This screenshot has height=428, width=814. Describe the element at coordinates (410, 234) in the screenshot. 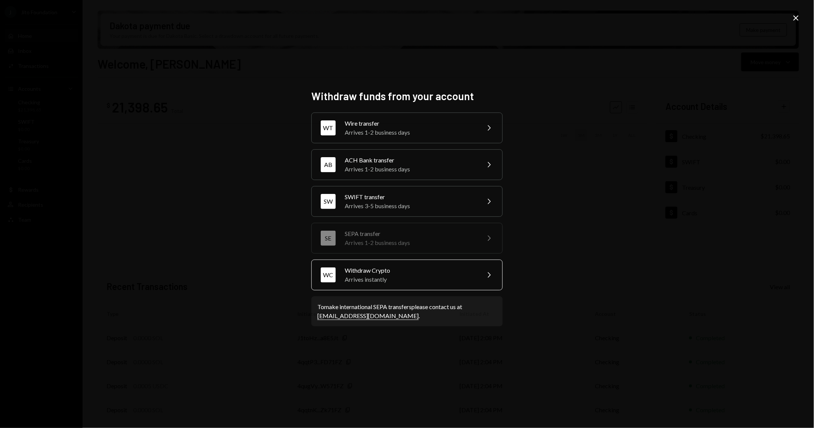

I see `div: SEPA transfer` at that location.